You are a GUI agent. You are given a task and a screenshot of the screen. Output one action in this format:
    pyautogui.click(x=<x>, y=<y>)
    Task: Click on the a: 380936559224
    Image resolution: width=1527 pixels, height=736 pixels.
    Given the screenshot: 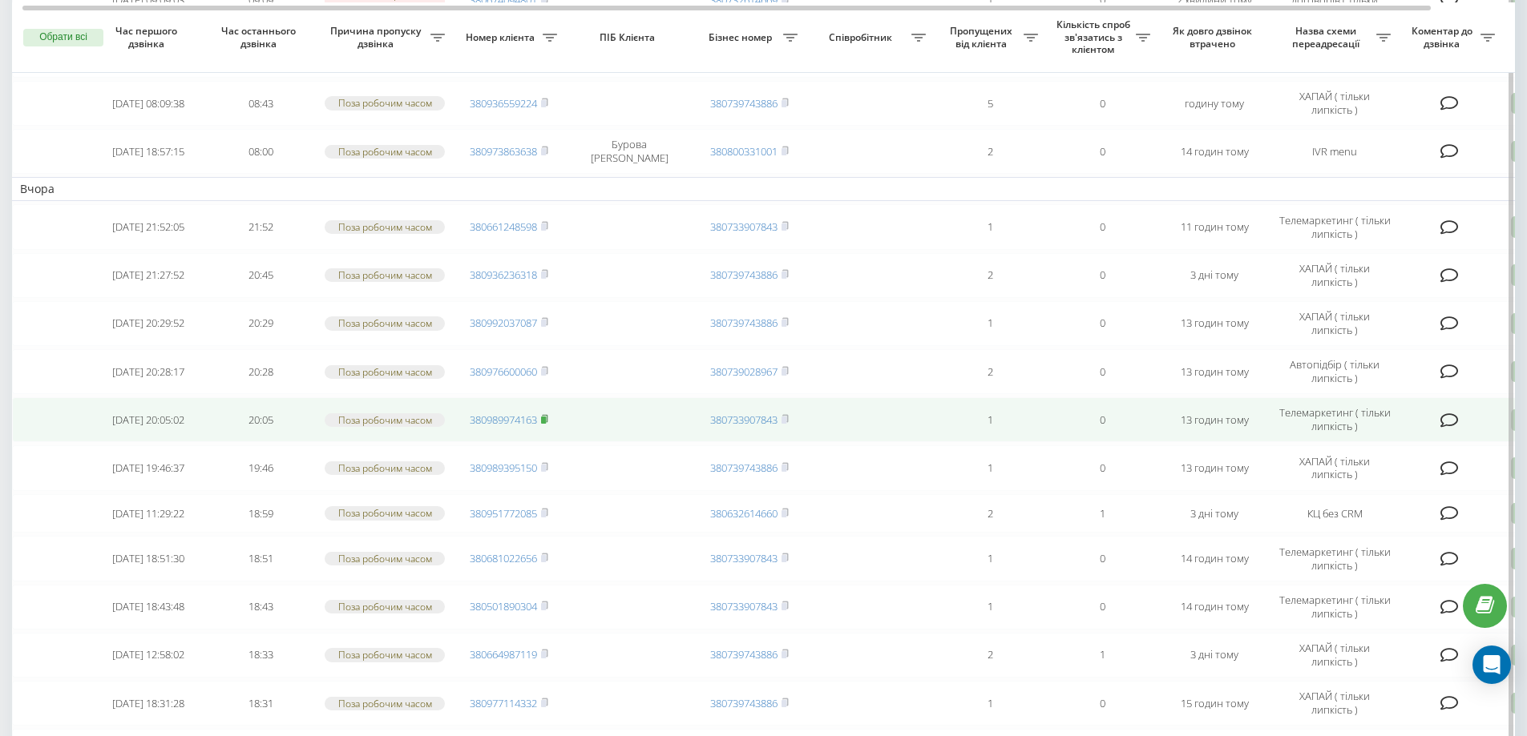 What is the action you would take?
    pyautogui.click(x=503, y=103)
    